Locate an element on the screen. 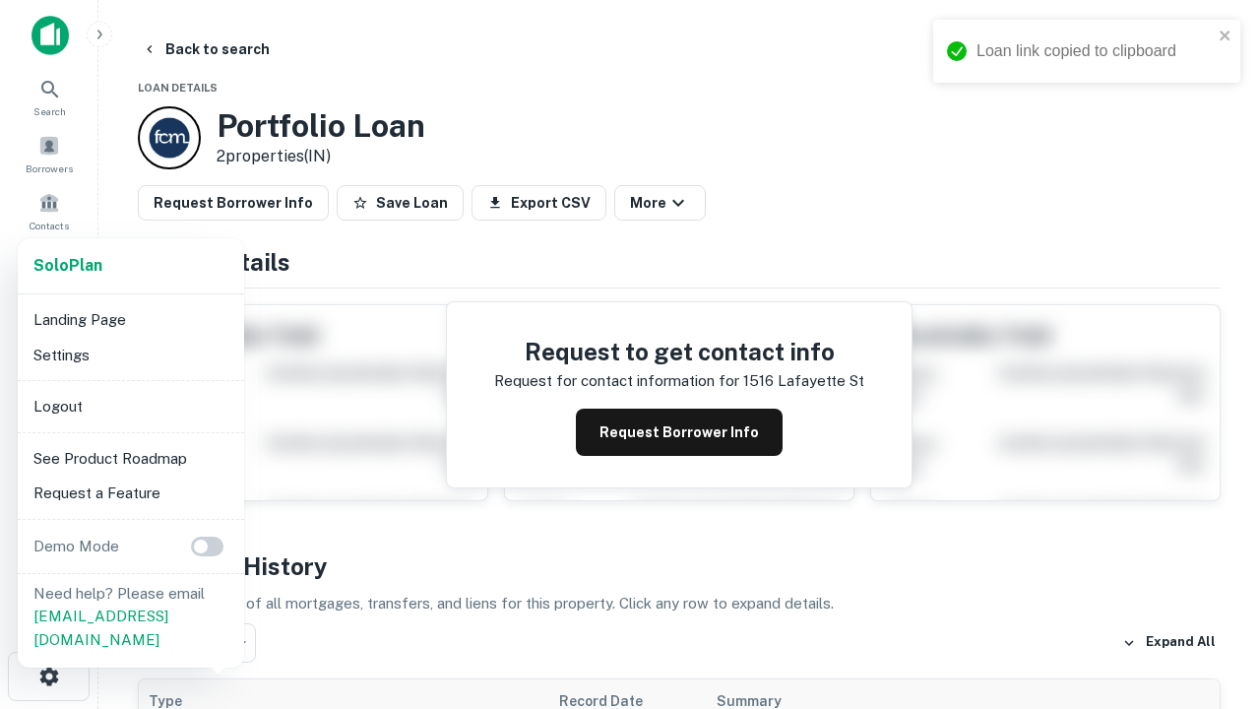 The width and height of the screenshot is (1260, 709). p: Demo Mode is located at coordinates (76, 546).